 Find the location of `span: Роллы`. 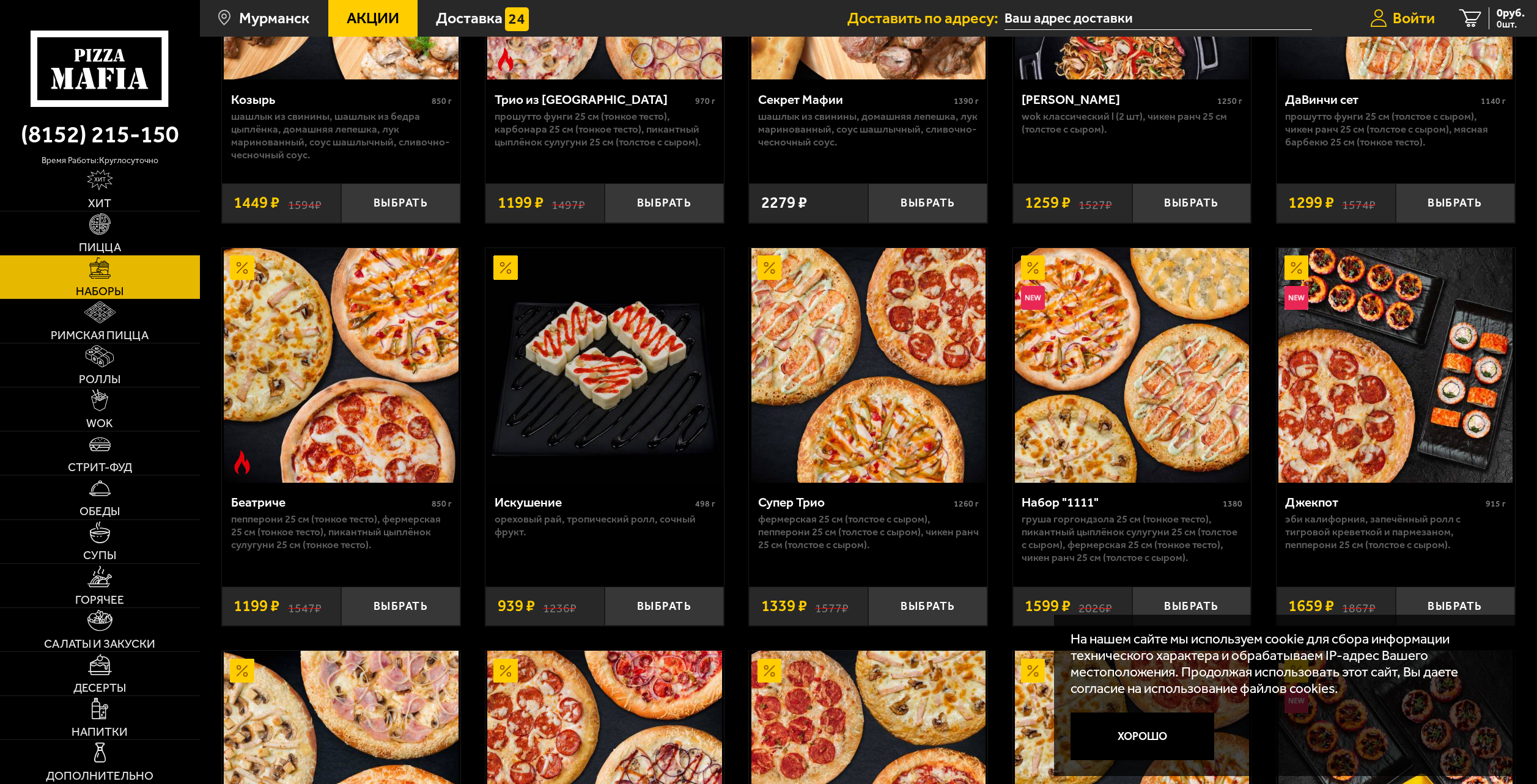

span: Роллы is located at coordinates (100, 379).